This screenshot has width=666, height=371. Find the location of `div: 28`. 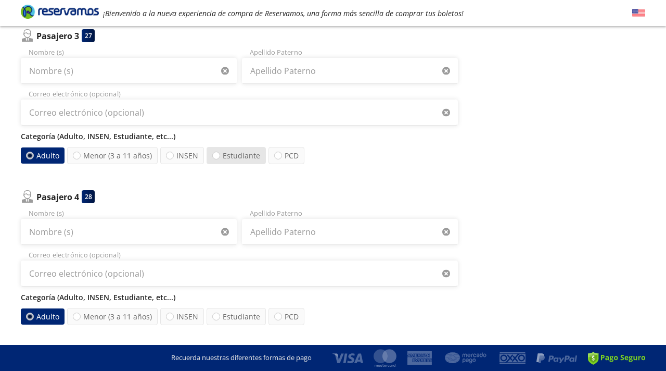

div: 28 is located at coordinates (88, 196).